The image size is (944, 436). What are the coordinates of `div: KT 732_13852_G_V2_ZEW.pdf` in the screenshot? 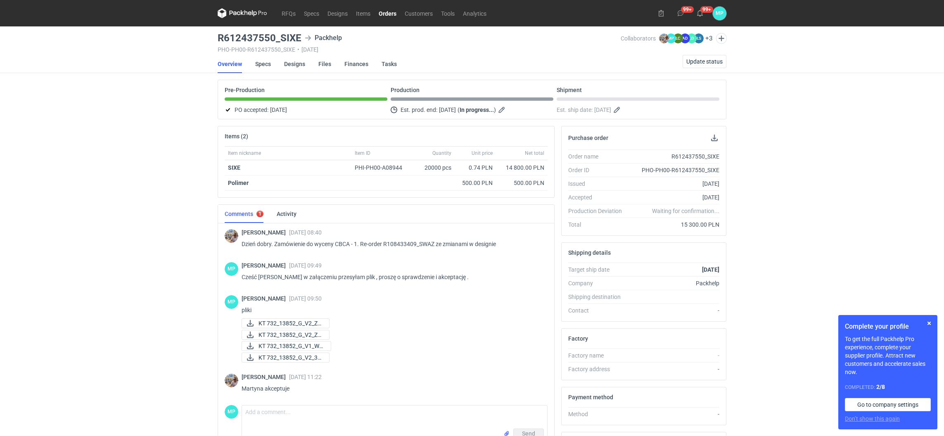 It's located at (283, 335).